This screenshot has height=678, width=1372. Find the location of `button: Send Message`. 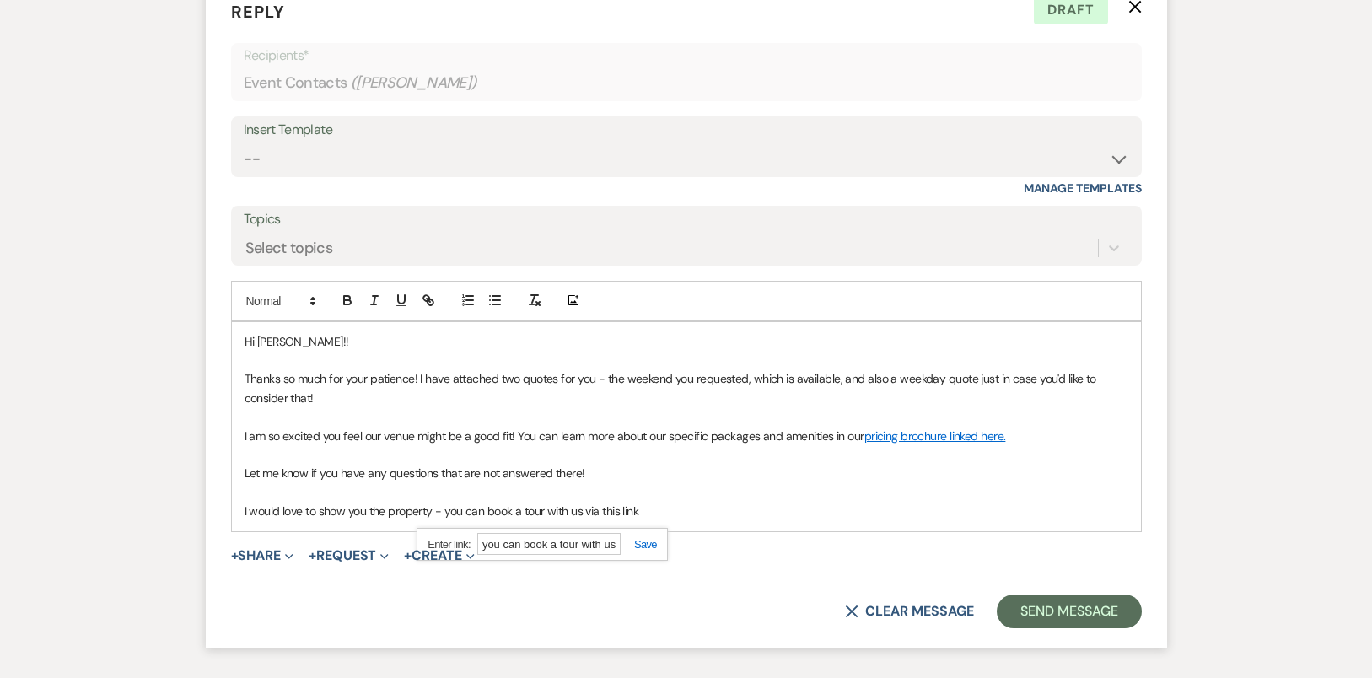

button: Send Message is located at coordinates (1069, 611).